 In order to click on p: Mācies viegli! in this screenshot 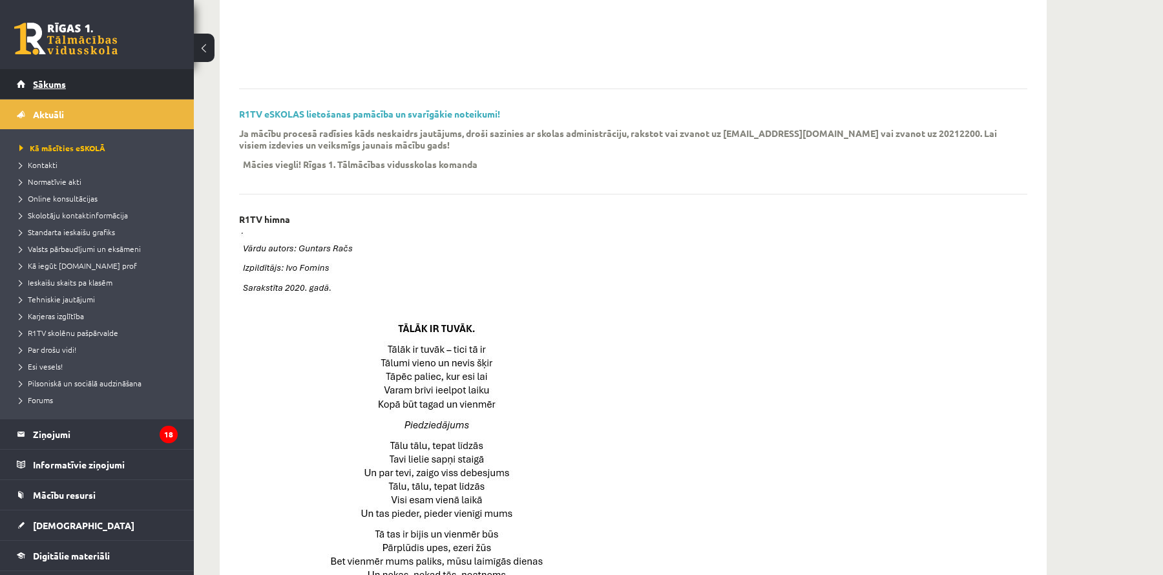, I will do `click(272, 164)`.